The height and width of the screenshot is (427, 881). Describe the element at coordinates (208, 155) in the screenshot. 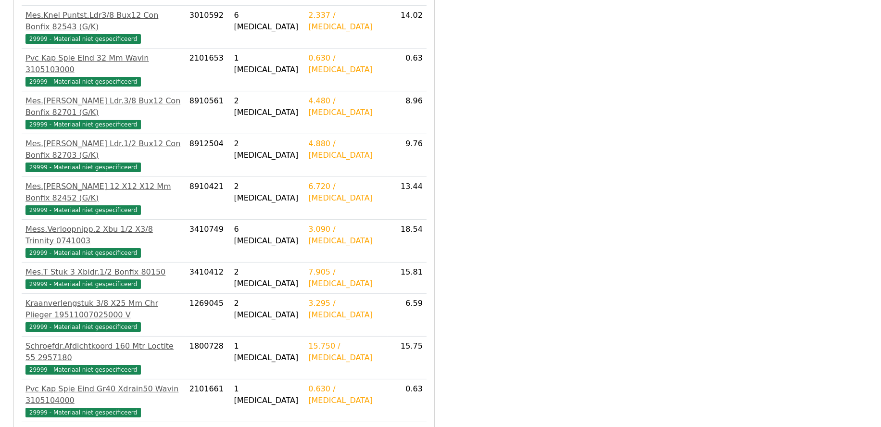

I see `td: 8912504` at that location.